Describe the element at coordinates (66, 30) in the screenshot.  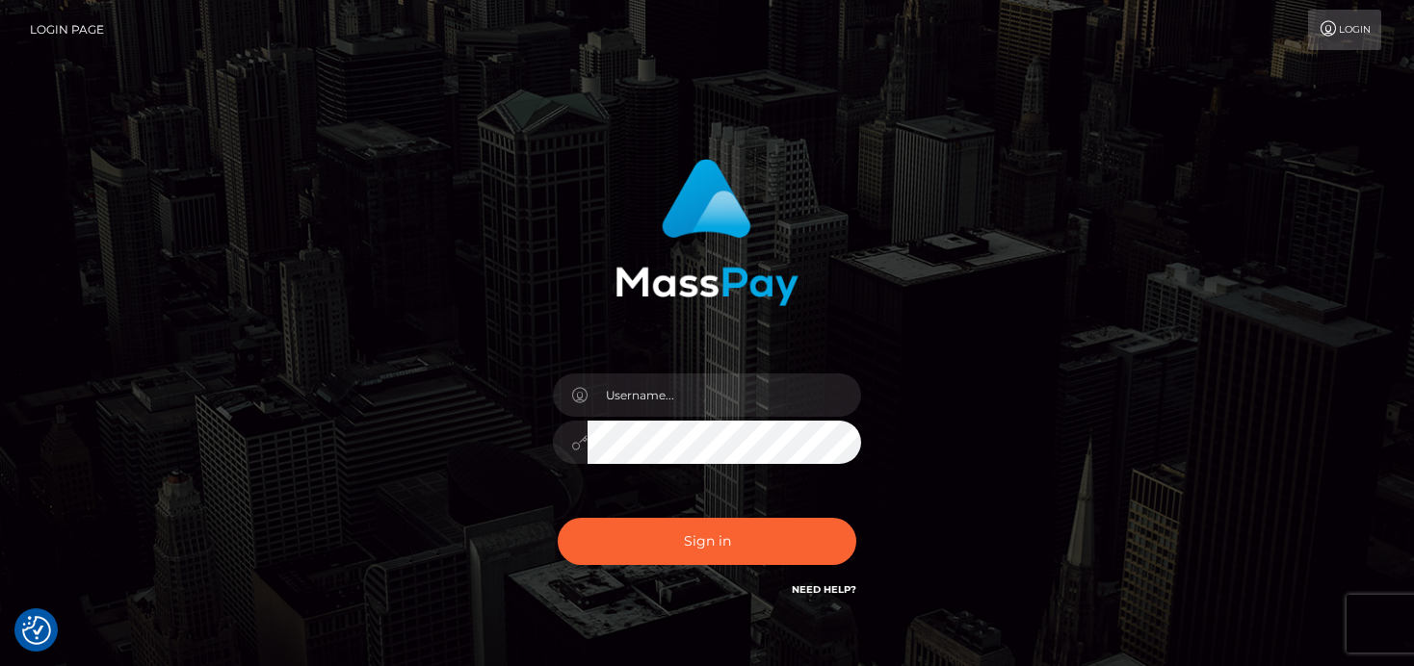
I see `a: Login Page` at that location.